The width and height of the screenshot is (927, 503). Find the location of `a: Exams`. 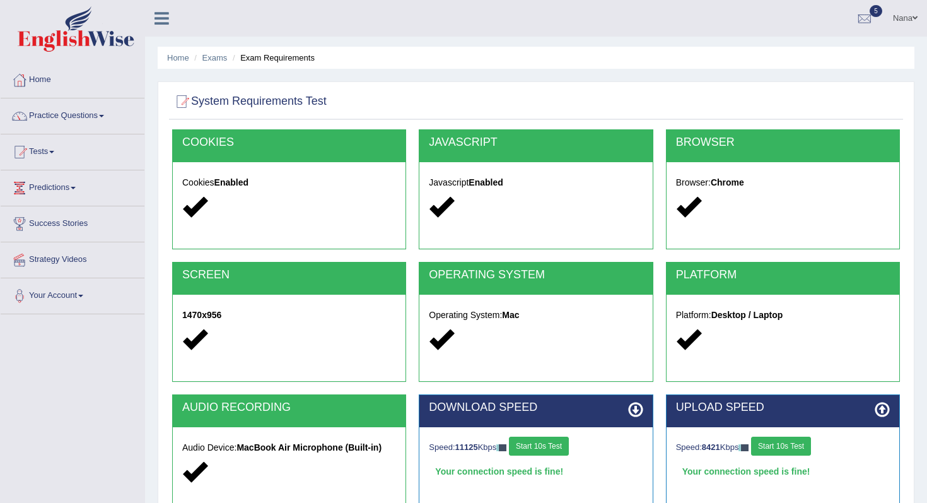

a: Exams is located at coordinates (215, 57).